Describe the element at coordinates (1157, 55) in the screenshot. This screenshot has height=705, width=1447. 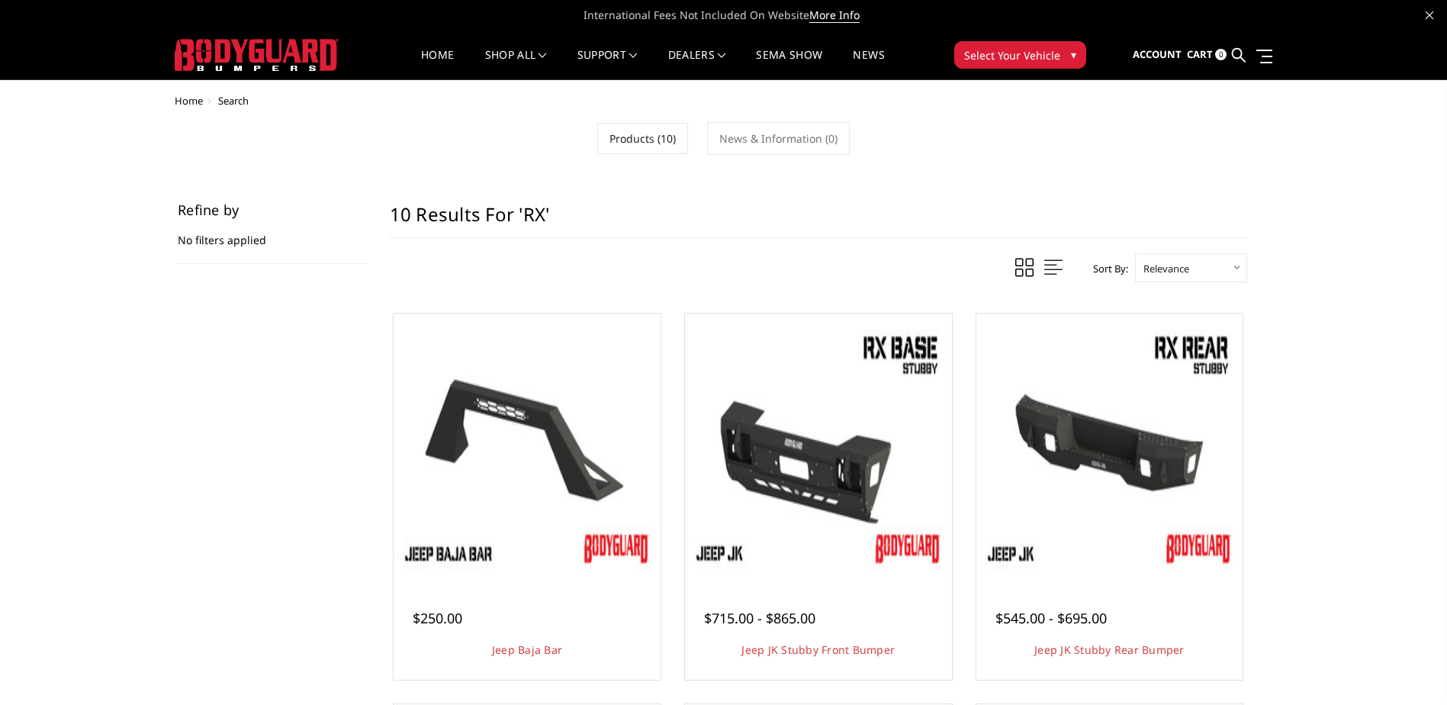
I see `a: Account` at that location.